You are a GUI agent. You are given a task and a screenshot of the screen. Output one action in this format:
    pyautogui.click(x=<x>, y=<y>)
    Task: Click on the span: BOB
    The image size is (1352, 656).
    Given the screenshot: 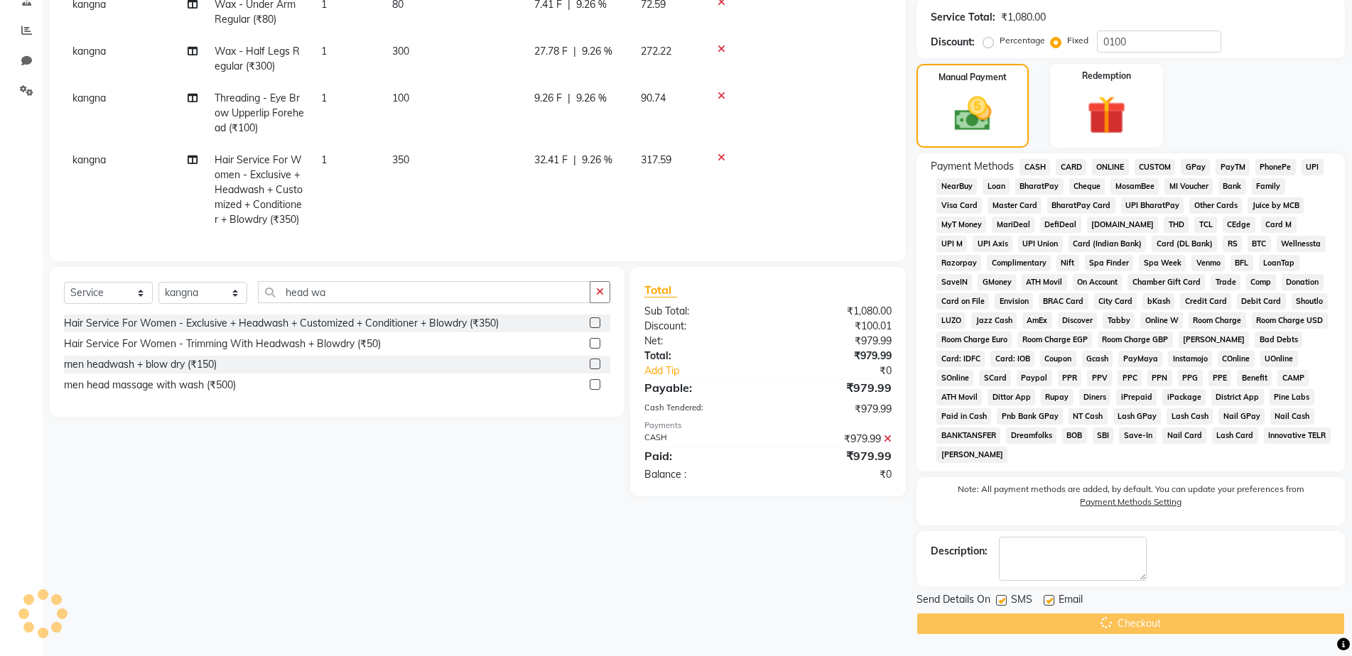 What is the action you would take?
    pyautogui.click(x=1074, y=436)
    